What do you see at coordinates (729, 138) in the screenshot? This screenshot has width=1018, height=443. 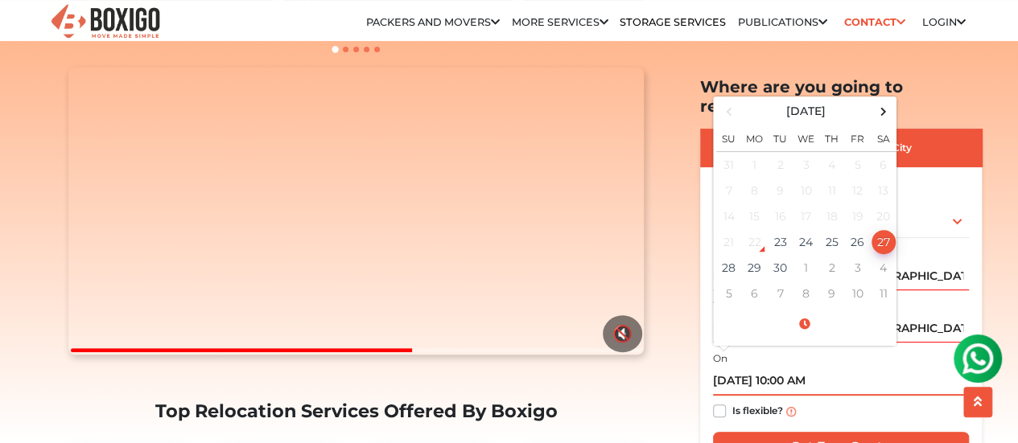 I see `th: Su` at bounding box center [729, 138].